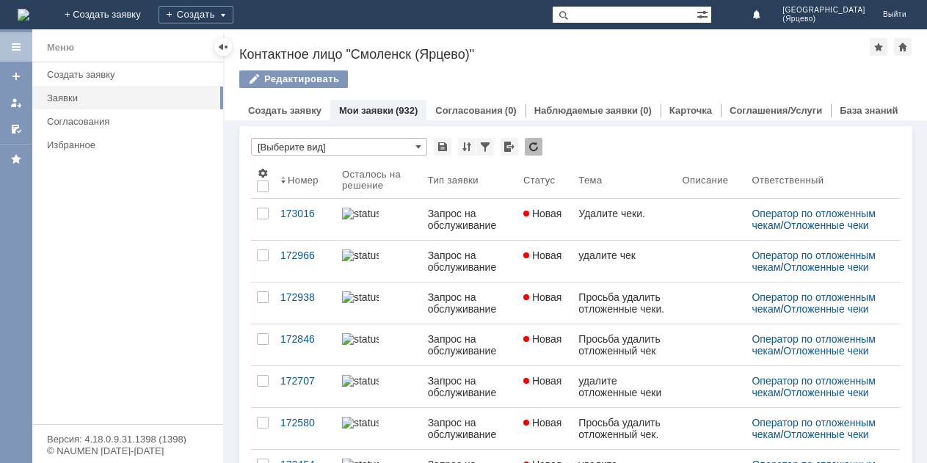  Describe the element at coordinates (407, 110) in the screenshot. I see `div: (932)` at that location.